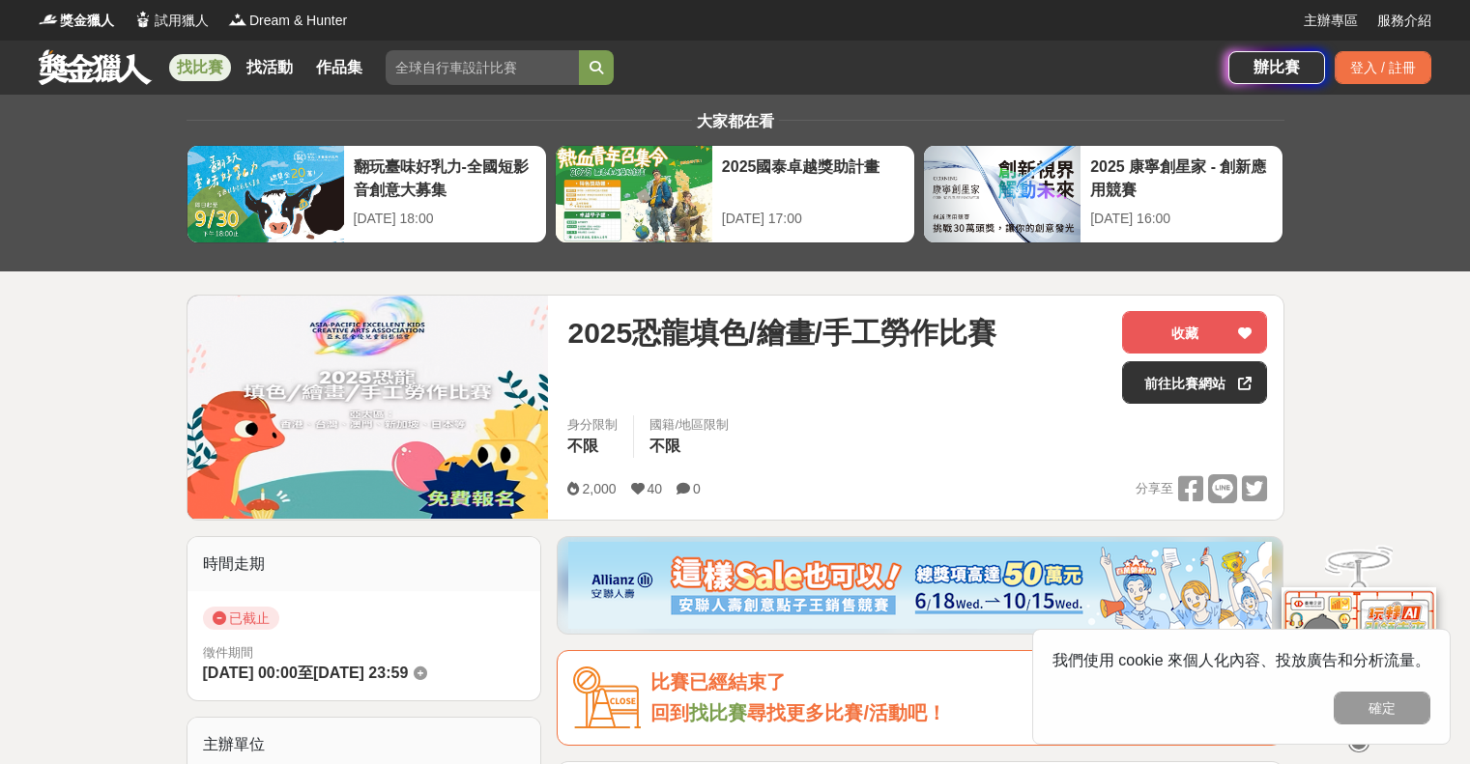 This screenshot has height=764, width=1470. Describe the element at coordinates (482, 68) in the screenshot. I see `input: 全球自行車設計比賽` at that location.